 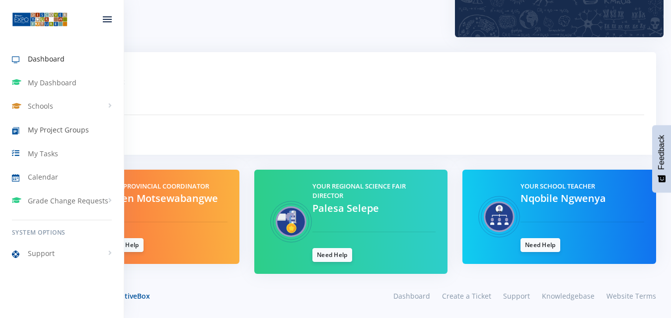 I want to click on span: Nqobile Ngwenya, so click(x=563, y=198).